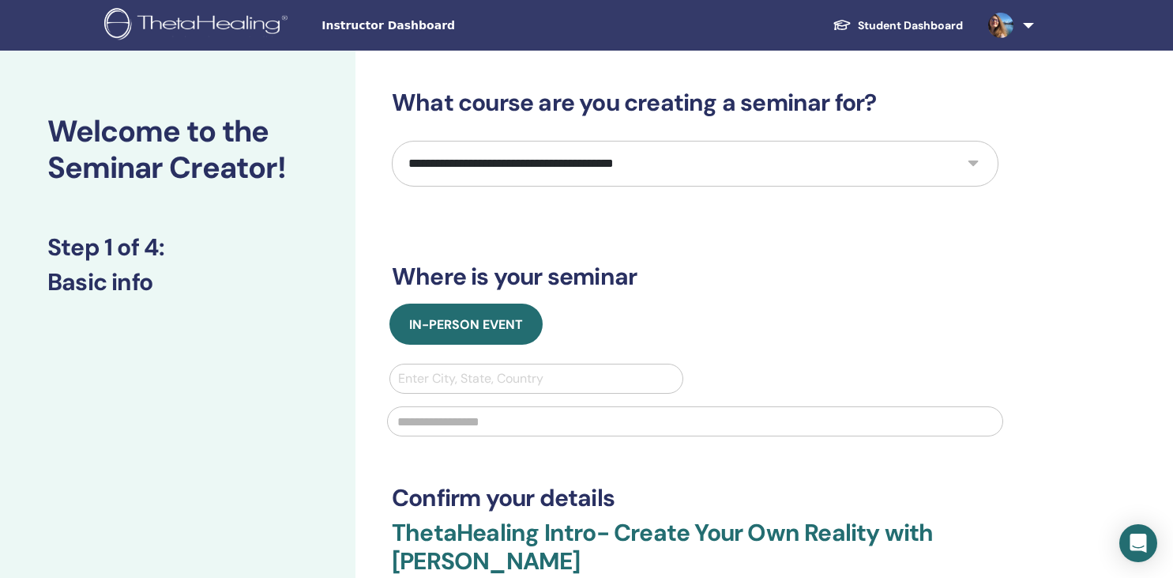 Image resolution: width=1173 pixels, height=578 pixels. What do you see at coordinates (178, 282) in the screenshot?
I see `h3: Basic info` at bounding box center [178, 282].